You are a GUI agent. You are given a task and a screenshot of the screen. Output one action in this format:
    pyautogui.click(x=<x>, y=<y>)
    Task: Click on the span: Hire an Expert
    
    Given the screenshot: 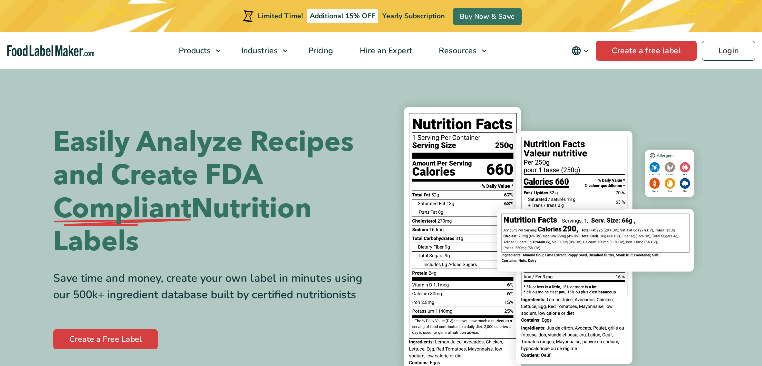 What is the action you would take?
    pyautogui.click(x=385, y=51)
    